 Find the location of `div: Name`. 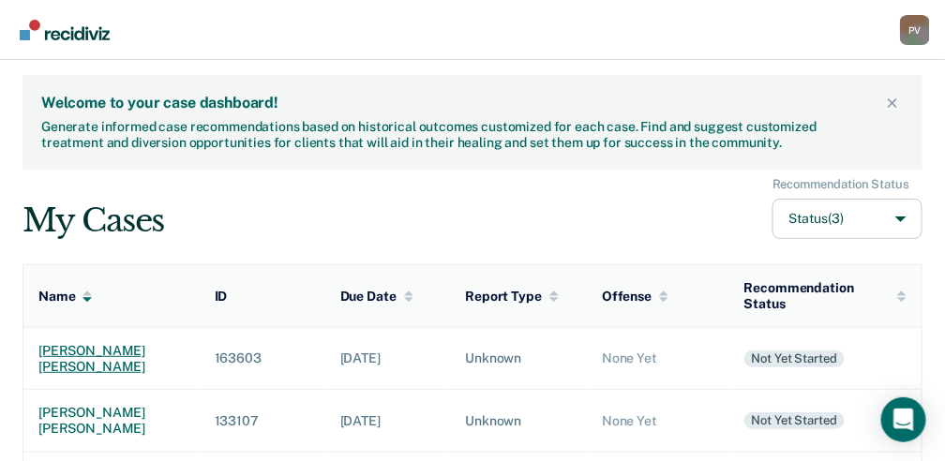

div: Name is located at coordinates (65, 296).